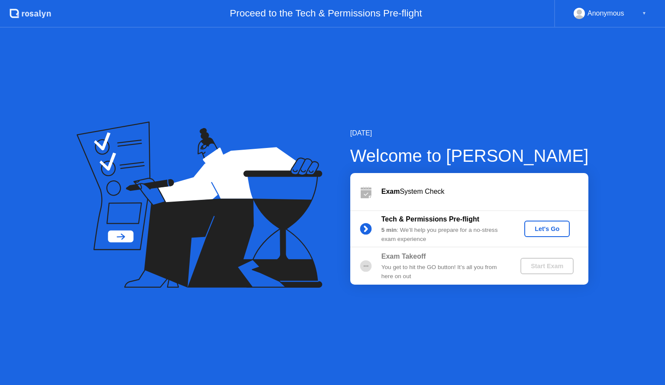  What do you see at coordinates (389, 230) in the screenshot?
I see `b: 5 min` at bounding box center [389, 230].